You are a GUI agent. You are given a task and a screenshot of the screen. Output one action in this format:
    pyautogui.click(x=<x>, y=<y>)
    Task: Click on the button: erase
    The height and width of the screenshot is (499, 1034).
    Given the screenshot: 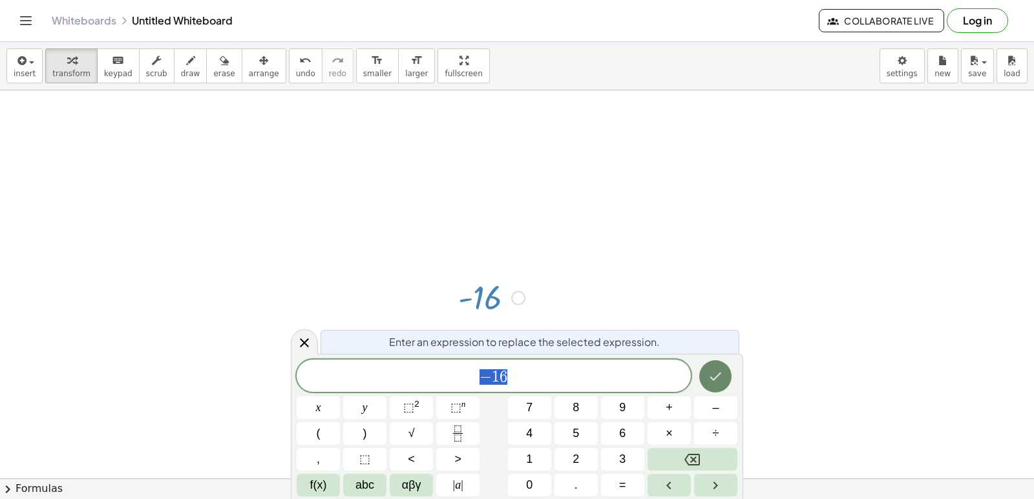 What is the action you would take?
    pyautogui.click(x=224, y=66)
    